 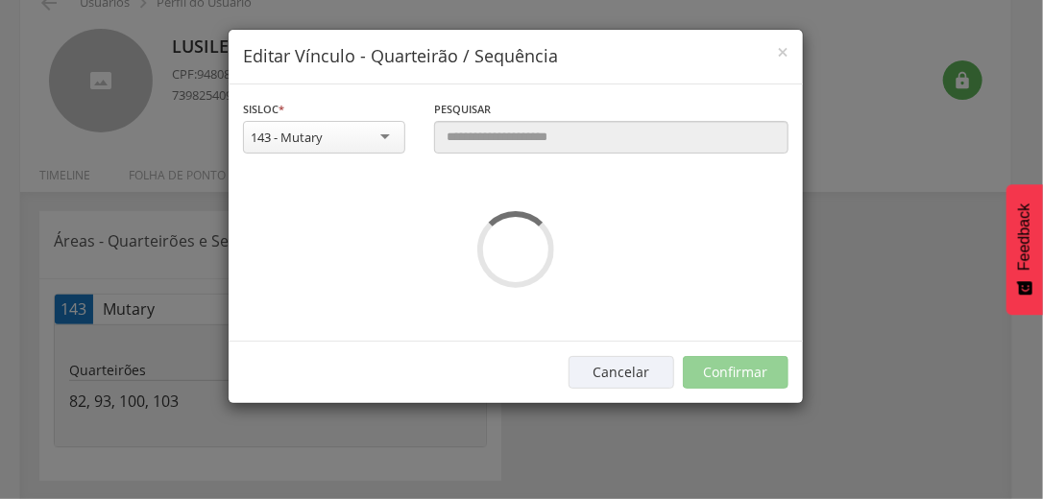 I want to click on span: Sisloc, so click(x=260, y=109).